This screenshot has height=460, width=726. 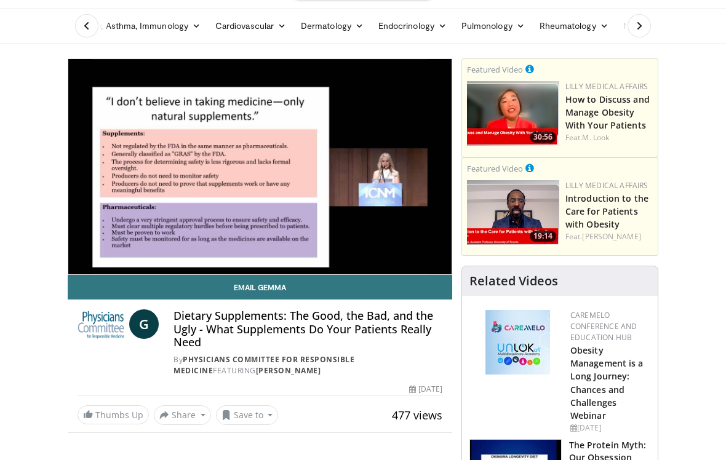 I want to click on h4: Related Videos, so click(x=514, y=281).